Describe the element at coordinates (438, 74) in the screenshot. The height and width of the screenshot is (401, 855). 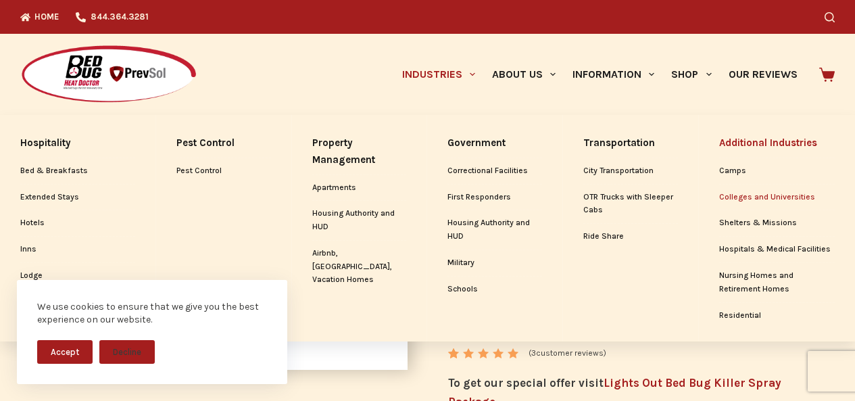
I see `a: Industries` at that location.